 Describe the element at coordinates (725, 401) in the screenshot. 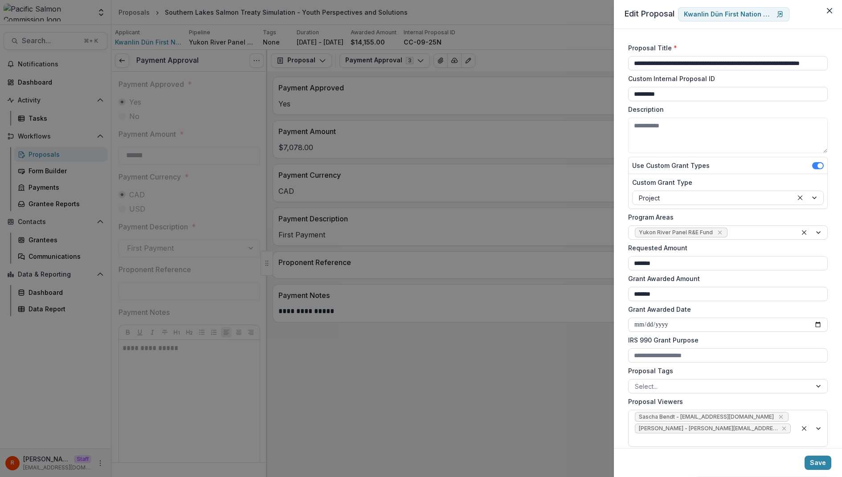

I see `label: Proposal Viewers` at that location.